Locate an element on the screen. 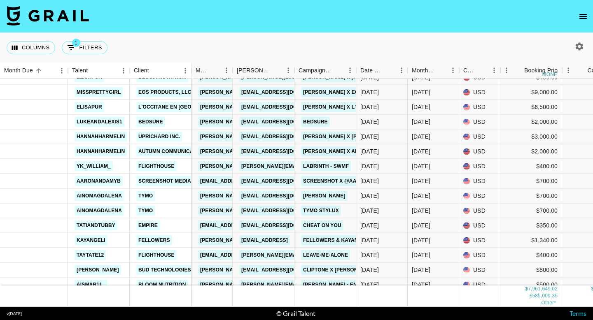 The image size is (593, 320). div: 5/1/2025 is located at coordinates (369, 166).